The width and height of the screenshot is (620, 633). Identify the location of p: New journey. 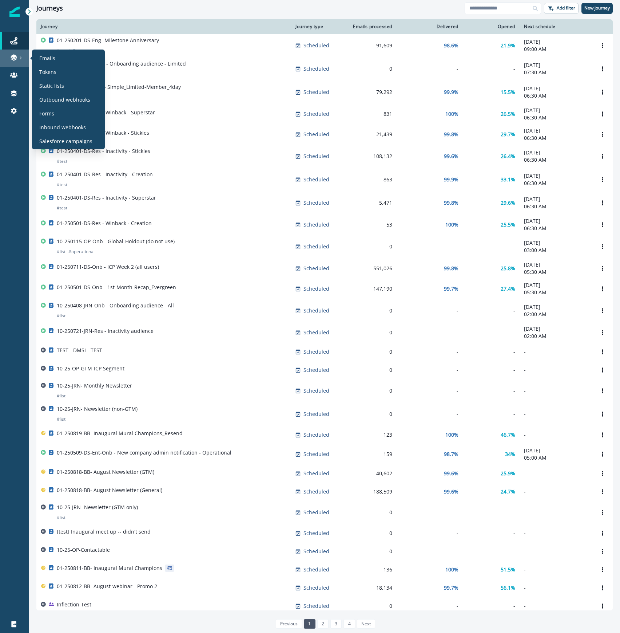
(597, 8).